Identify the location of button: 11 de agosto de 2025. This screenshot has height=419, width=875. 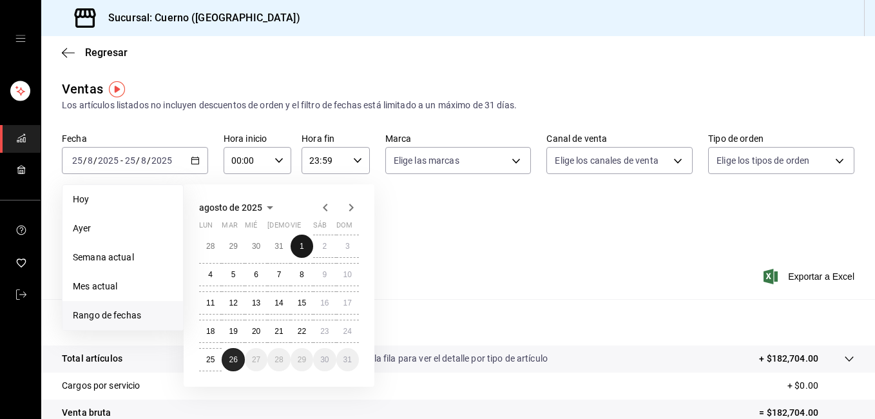
(210, 303).